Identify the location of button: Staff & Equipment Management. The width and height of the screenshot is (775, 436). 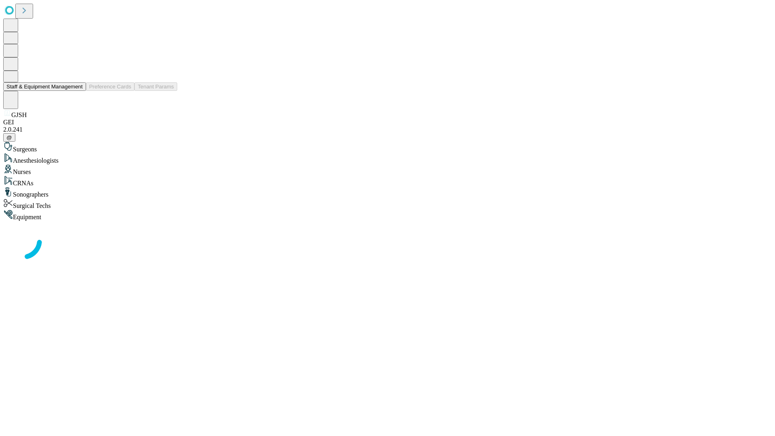
(44, 86).